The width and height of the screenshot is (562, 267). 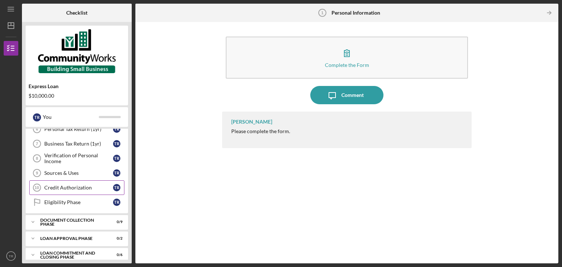 I want to click on div: Verification of Personal Income, so click(x=79, y=159).